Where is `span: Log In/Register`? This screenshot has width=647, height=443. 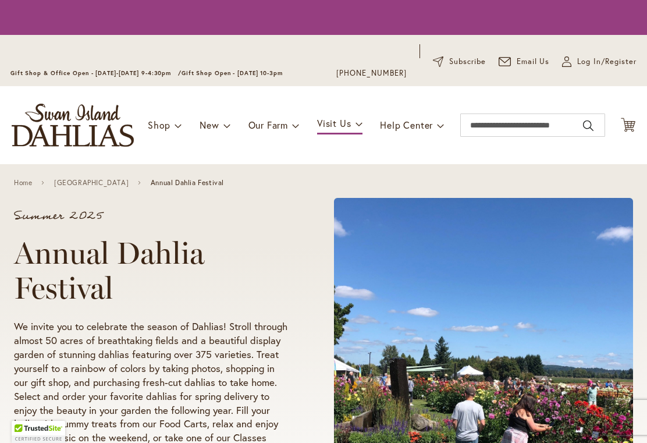
span: Log In/Register is located at coordinates (607, 62).